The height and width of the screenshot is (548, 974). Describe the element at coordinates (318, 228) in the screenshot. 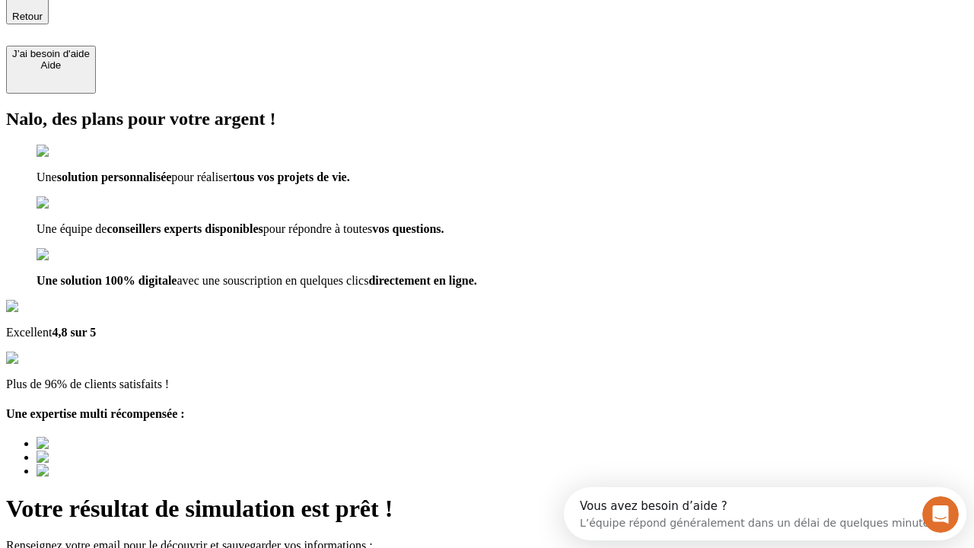

I see `span: pour répondre à toutes` at that location.